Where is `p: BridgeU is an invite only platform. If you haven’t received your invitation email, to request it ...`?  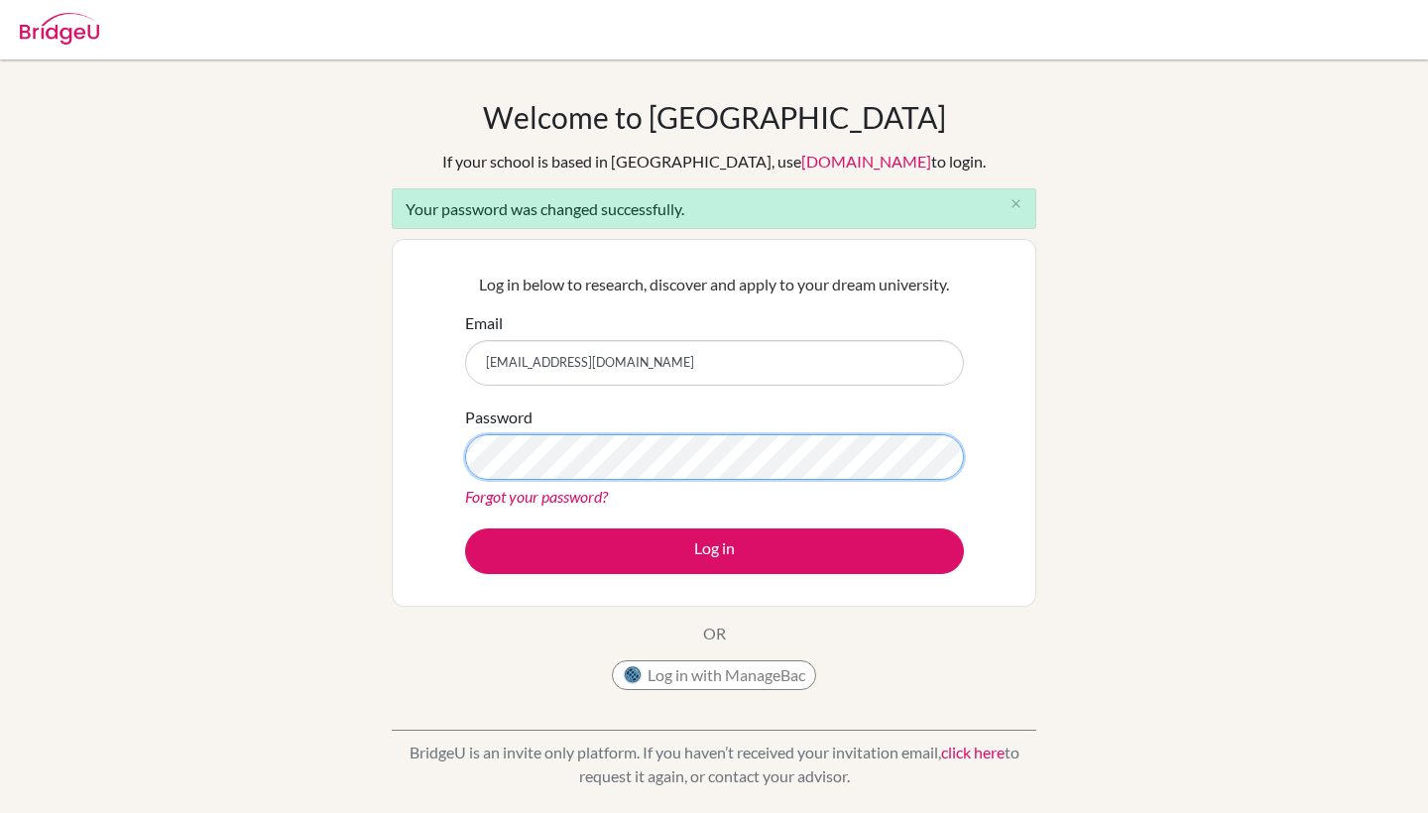 p: BridgeU is an invite only platform. If you haven’t received your invitation email, to request it ... is located at coordinates (714, 765).